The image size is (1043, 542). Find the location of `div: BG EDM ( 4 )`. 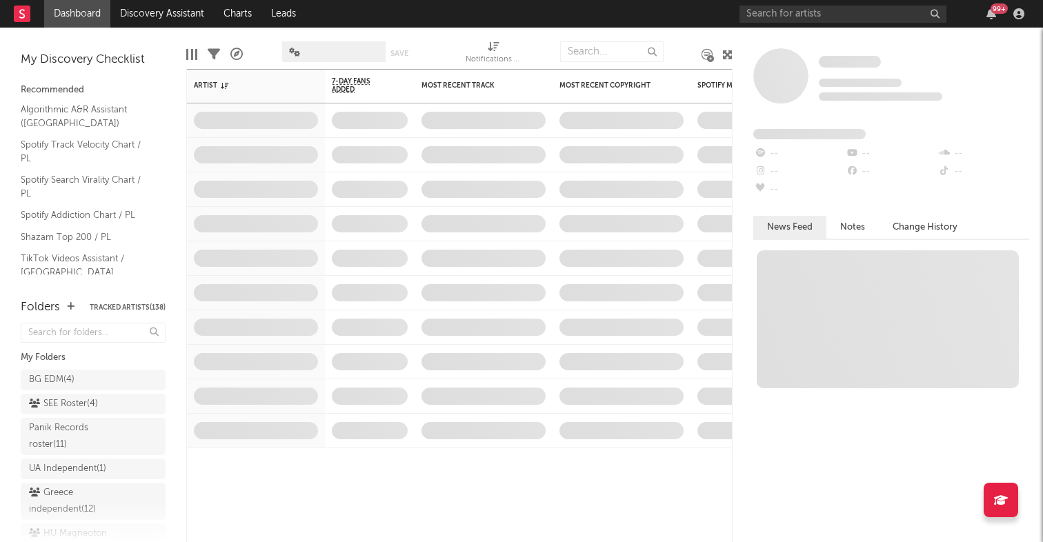

div: BG EDM ( 4 ) is located at coordinates (52, 380).